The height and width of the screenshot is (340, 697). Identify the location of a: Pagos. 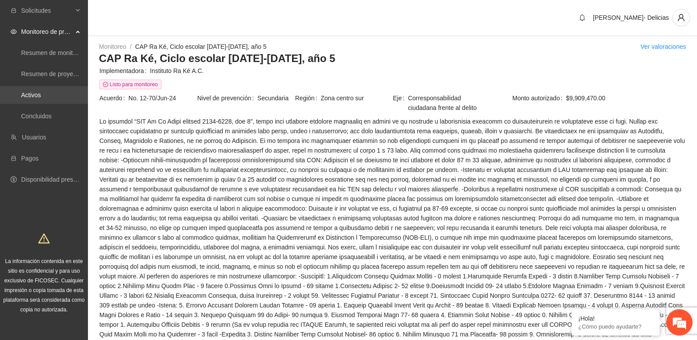
(30, 158).